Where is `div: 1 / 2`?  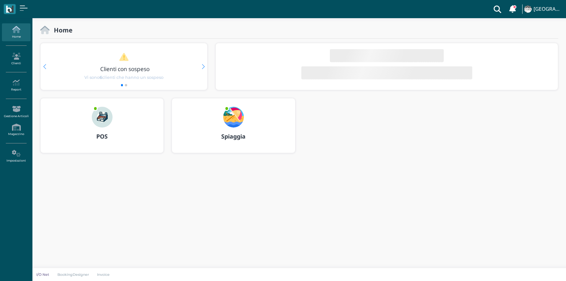 div: 1 / 2 is located at coordinates (124, 66).